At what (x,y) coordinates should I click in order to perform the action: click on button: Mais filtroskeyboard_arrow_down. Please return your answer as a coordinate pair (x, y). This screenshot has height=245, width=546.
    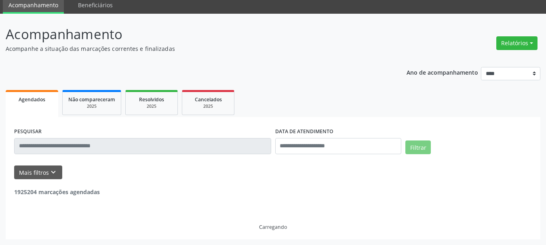
    Looking at the image, I should click on (38, 172).